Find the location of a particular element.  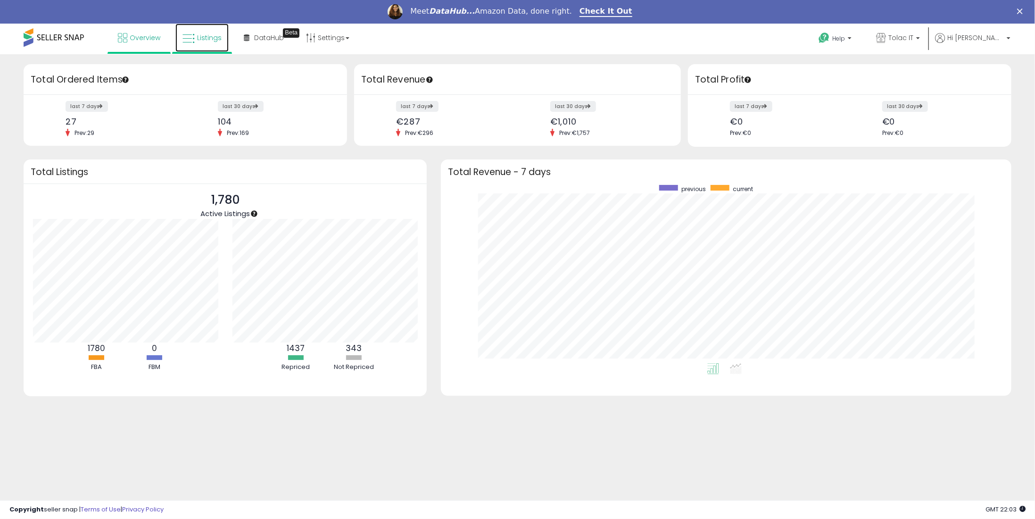

span: Prev: 169 is located at coordinates (238, 133).